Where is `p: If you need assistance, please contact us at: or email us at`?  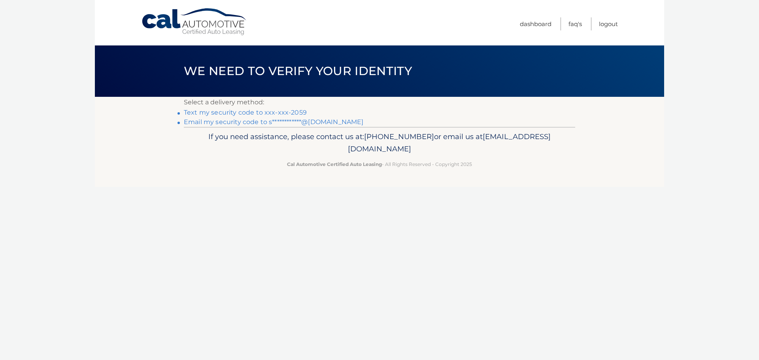 p: If you need assistance, please contact us at: or email us at is located at coordinates (380, 143).